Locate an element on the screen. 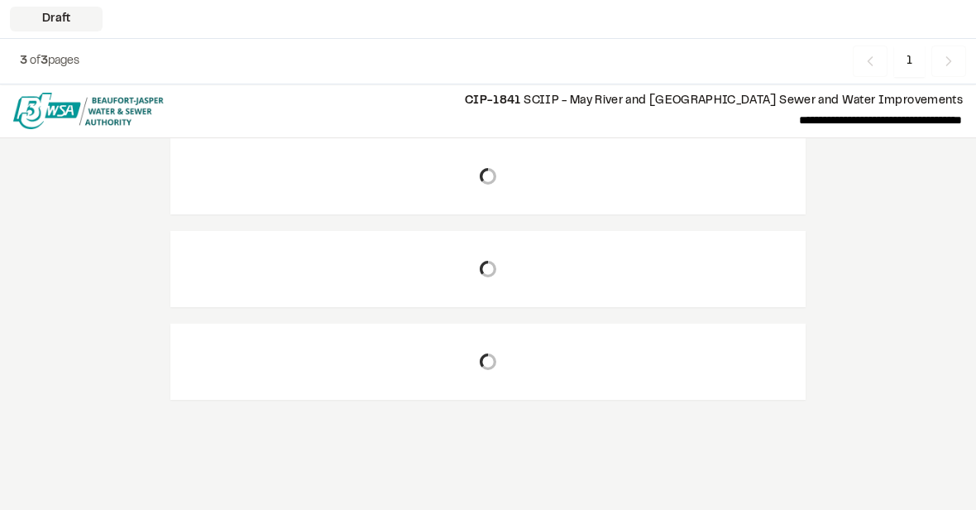  span: 1 is located at coordinates (909, 61).